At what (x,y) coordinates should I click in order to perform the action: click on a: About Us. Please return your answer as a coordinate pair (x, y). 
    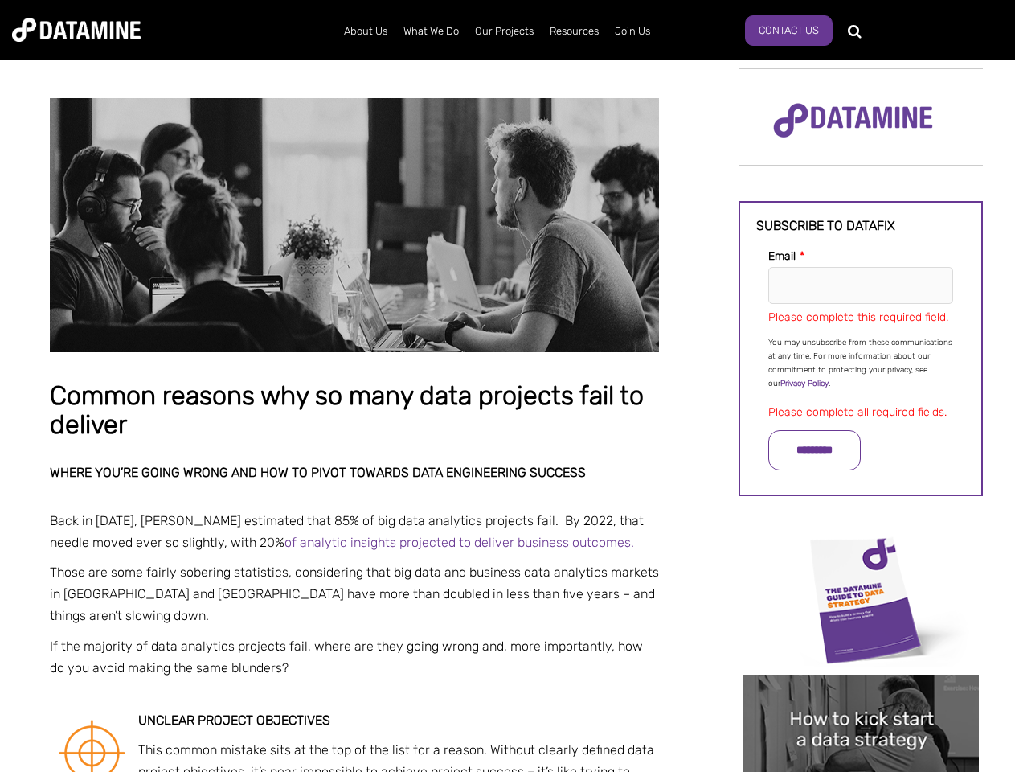
    Looking at the image, I should click on (366, 31).